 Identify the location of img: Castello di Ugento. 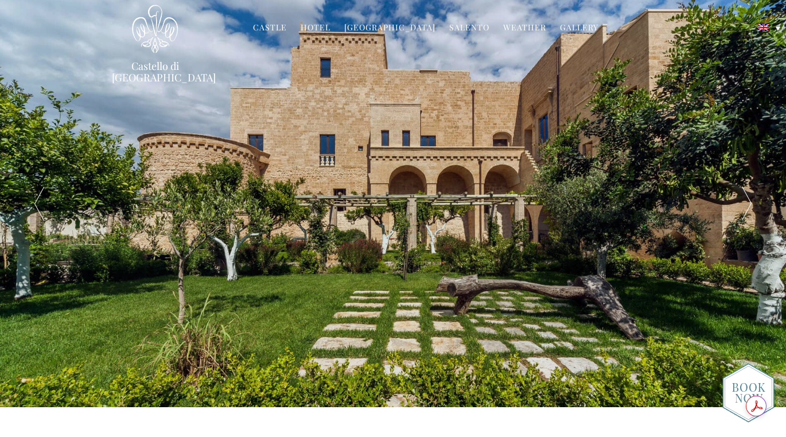
(155, 29).